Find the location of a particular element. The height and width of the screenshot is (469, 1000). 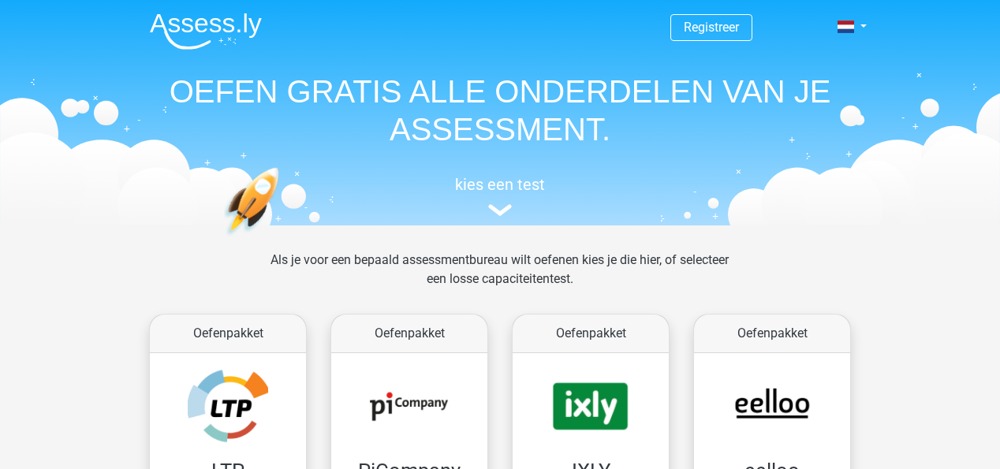

h5: kies een test is located at coordinates (500, 185).